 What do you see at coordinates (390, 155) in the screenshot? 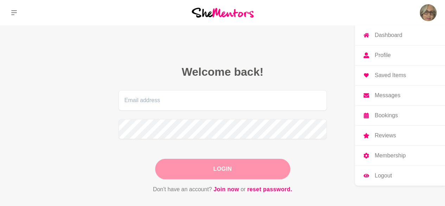
I see `p: Membership` at bounding box center [390, 155].